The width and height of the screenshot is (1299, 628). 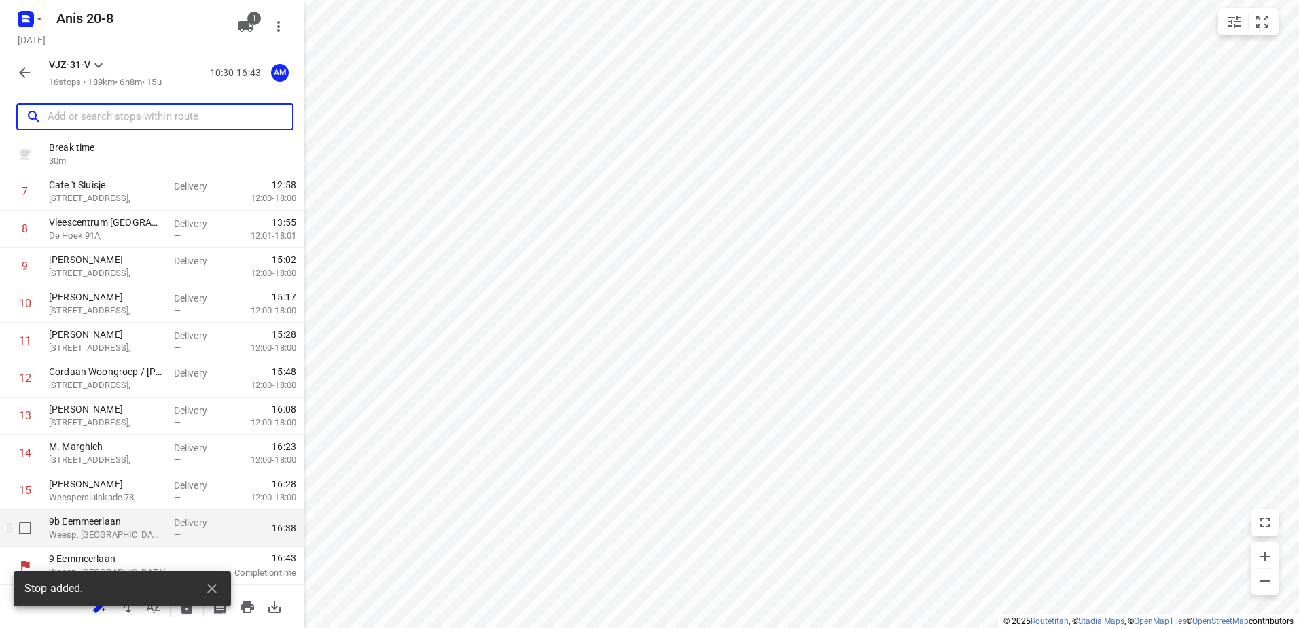 I want to click on li: © 2025 , © , © © contributors, so click(x=1149, y=621).